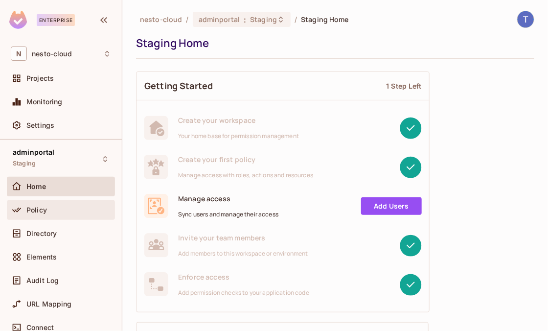 This screenshot has width=548, height=331. I want to click on span: Monitoring, so click(45, 102).